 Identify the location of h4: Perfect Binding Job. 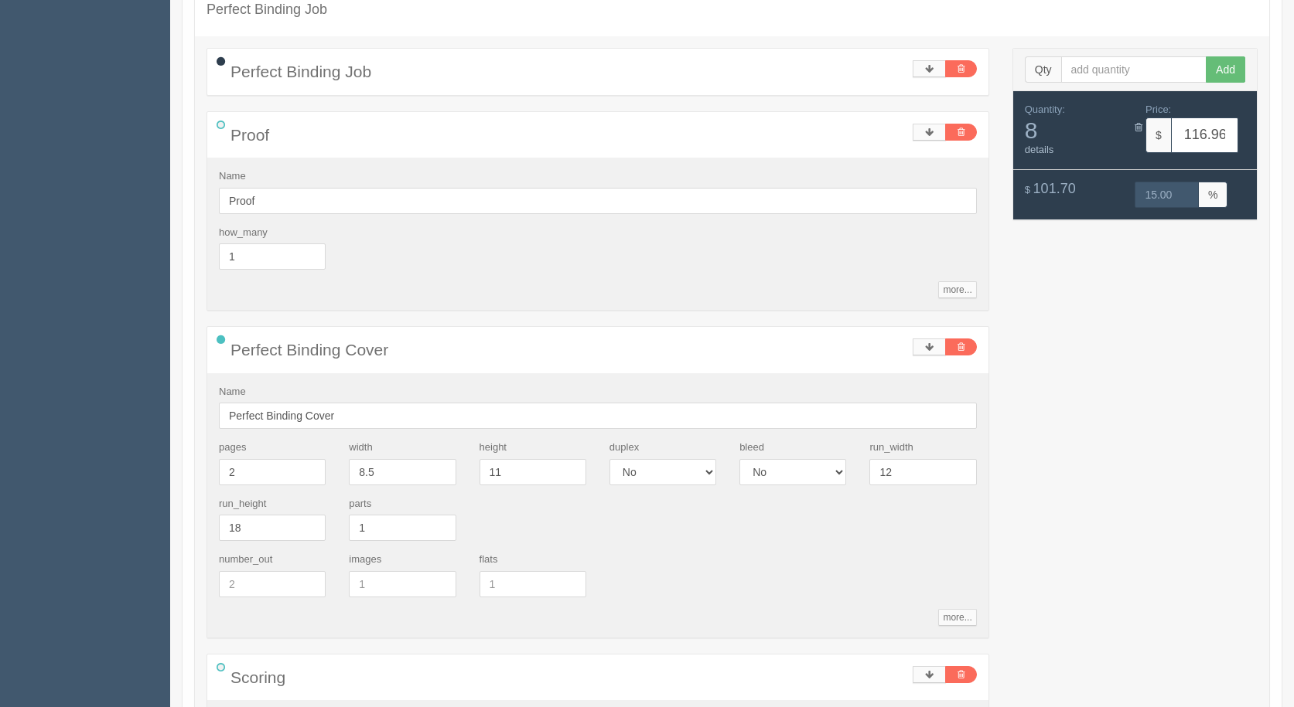
(731, 10).